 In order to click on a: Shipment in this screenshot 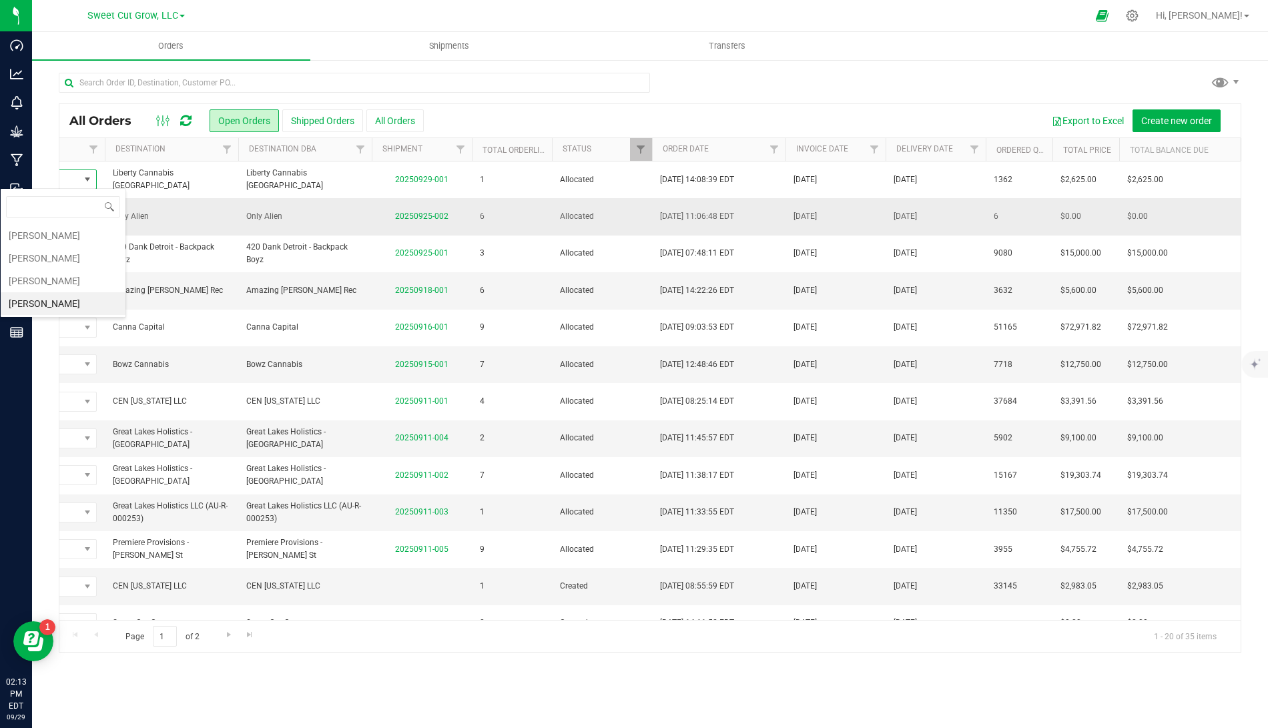, I will do `click(402, 149)`.